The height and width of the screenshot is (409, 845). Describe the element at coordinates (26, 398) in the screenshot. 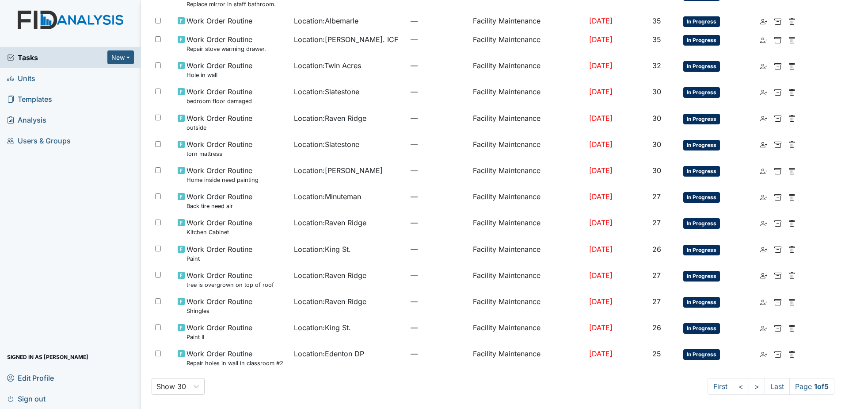

I see `span: Sign out` at that location.